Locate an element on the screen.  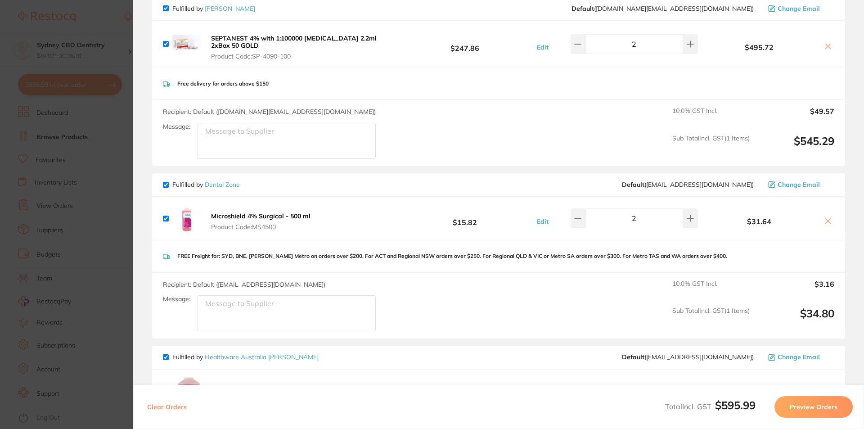
span: info@healthwareaustralia.com.au is located at coordinates (688, 357).